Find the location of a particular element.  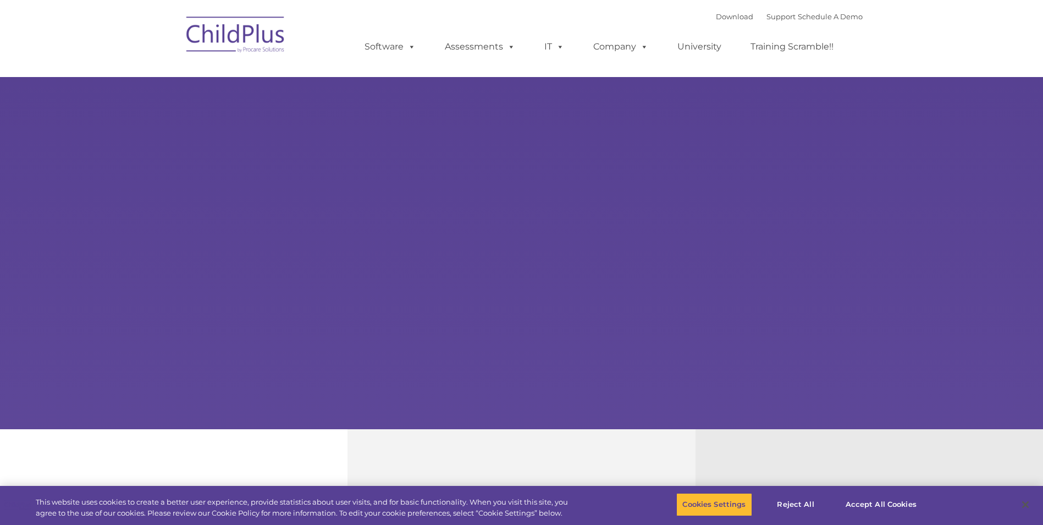

a: IT is located at coordinates (554, 47).